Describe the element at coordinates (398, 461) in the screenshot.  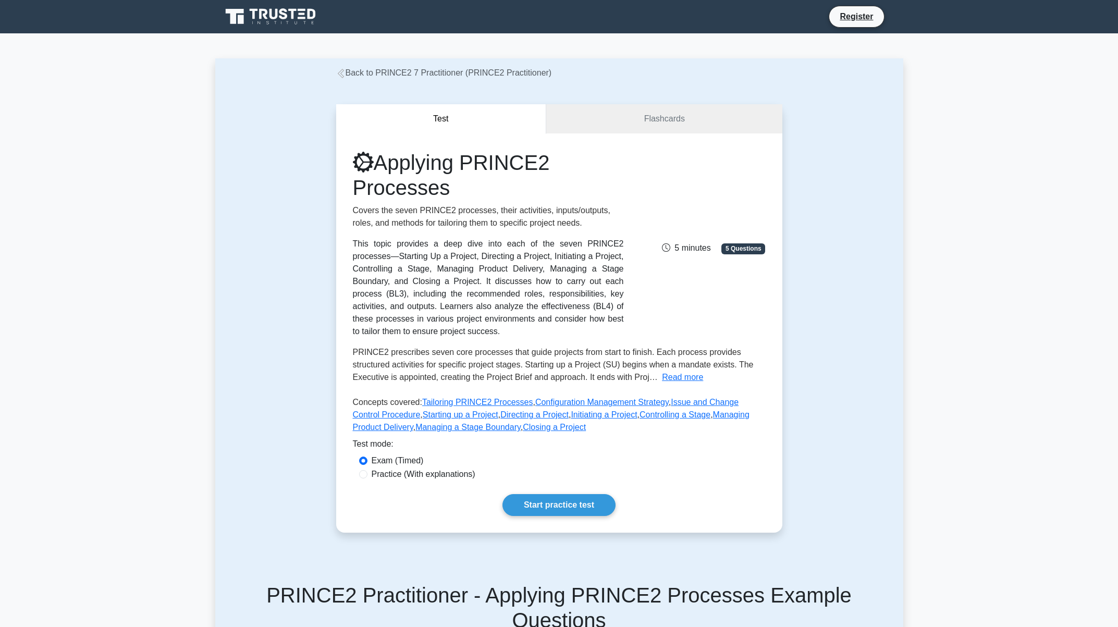
I see `label: Exam (Timed)` at that location.